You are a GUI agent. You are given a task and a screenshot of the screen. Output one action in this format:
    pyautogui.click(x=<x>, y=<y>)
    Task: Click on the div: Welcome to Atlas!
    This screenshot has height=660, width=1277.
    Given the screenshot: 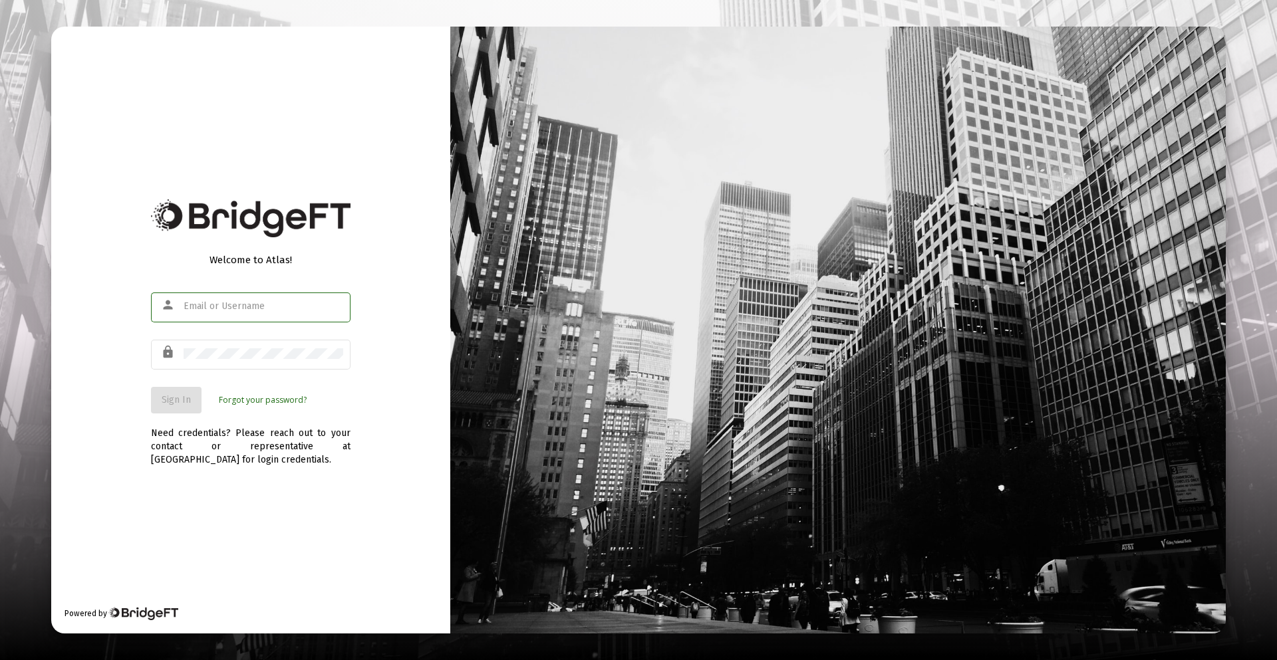 What is the action you would take?
    pyautogui.click(x=251, y=260)
    